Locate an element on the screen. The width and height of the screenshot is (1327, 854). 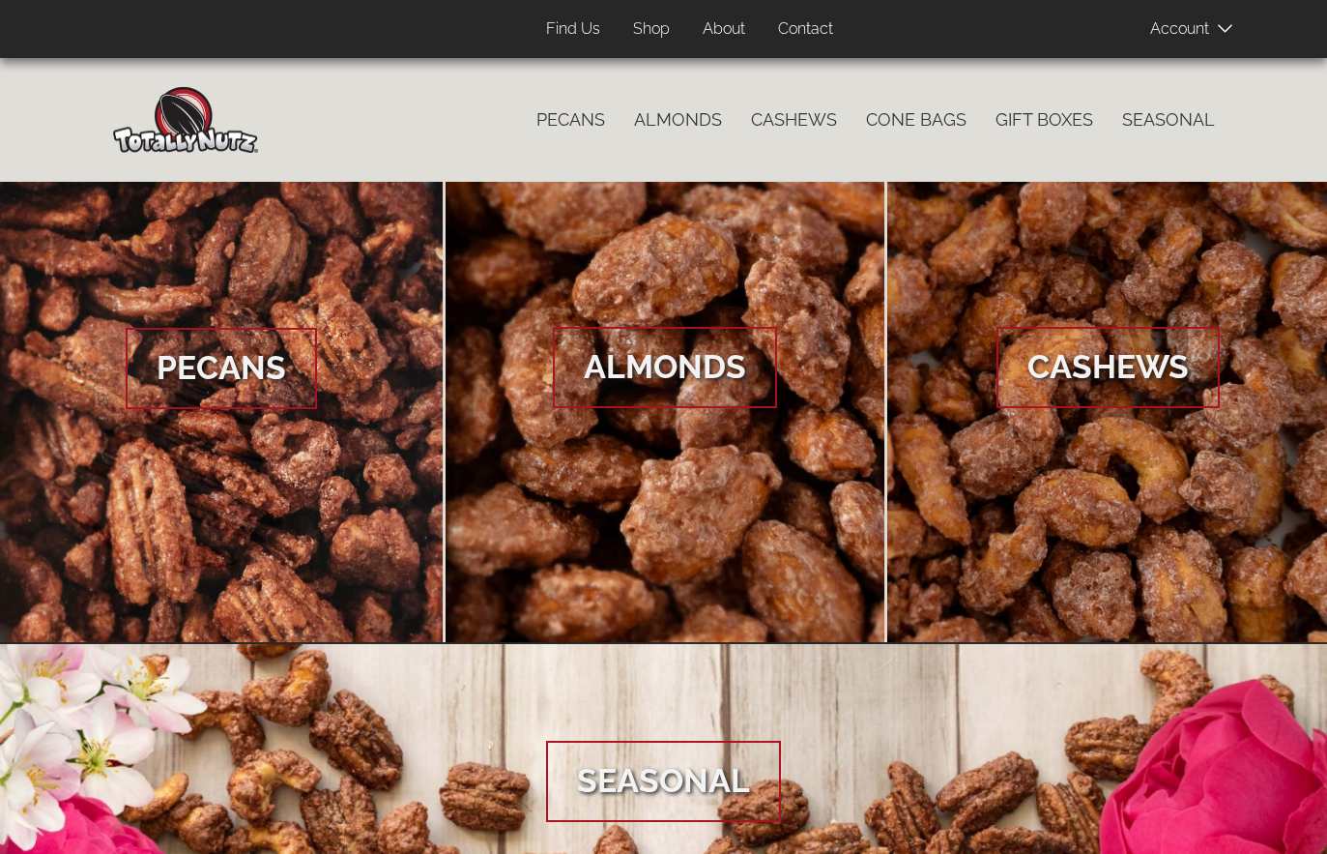
a: Seasonal is located at coordinates (1169, 120).